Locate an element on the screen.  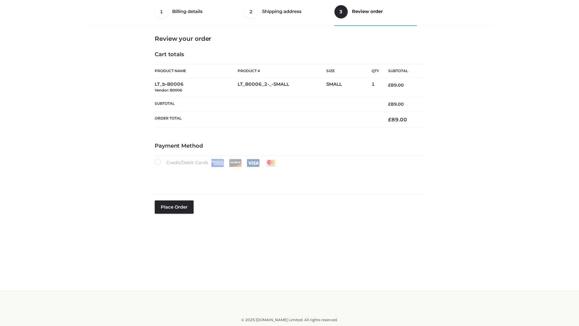
th: Product # is located at coordinates (282, 71).